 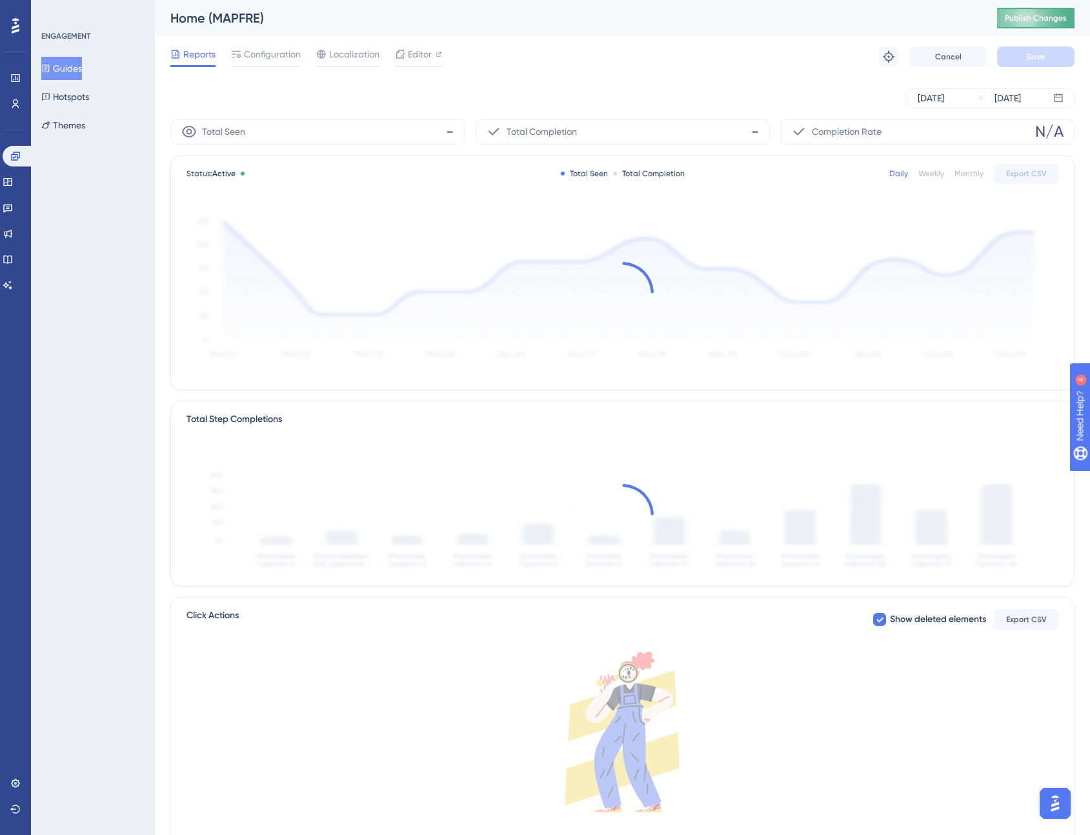 I want to click on span: Save, so click(x=1036, y=57).